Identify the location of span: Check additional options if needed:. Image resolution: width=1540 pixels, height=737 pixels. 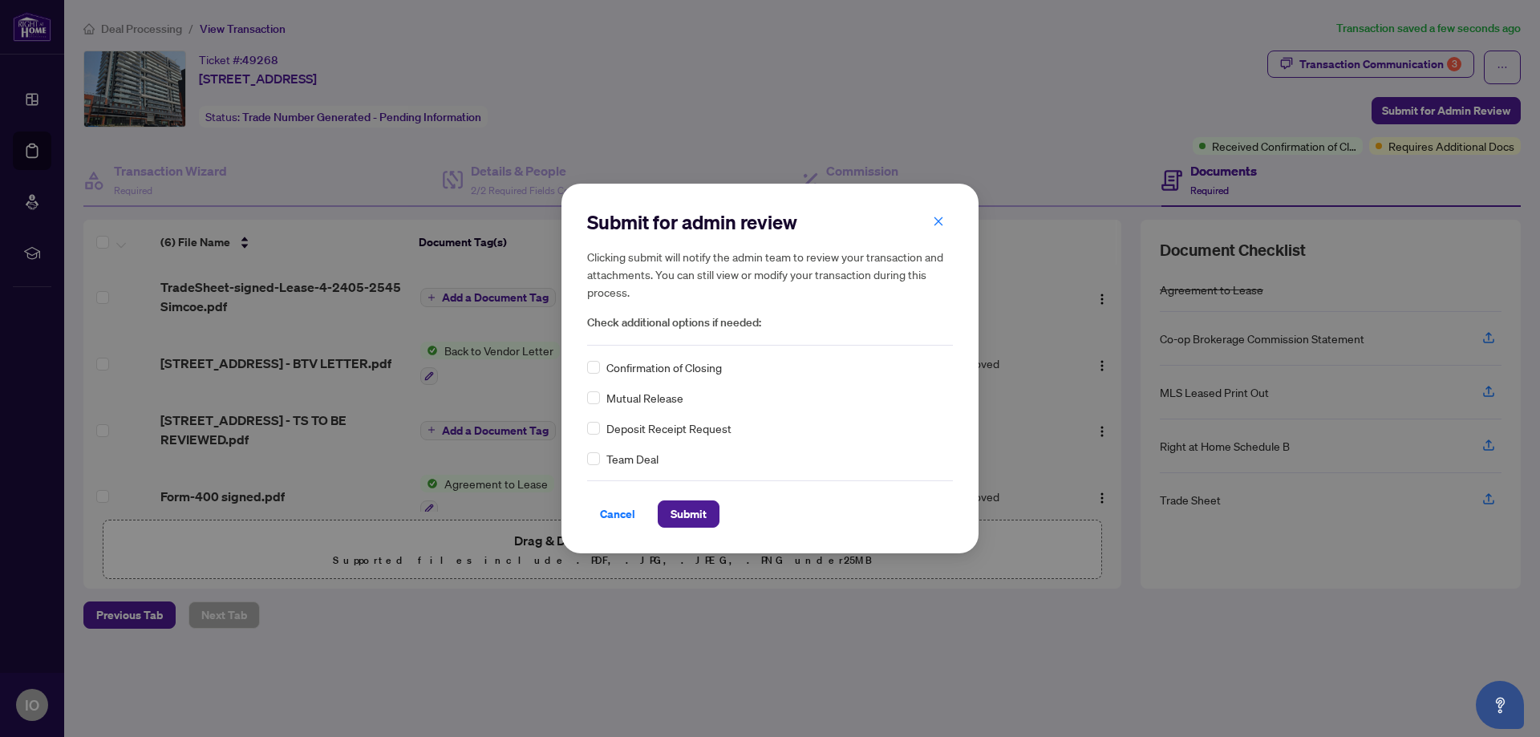
(770, 322).